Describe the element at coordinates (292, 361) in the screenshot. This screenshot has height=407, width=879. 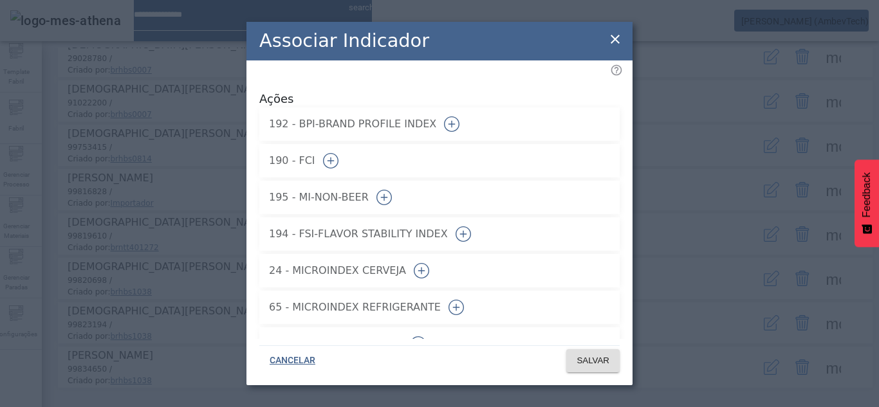
I see `button: CANCELAR` at that location.